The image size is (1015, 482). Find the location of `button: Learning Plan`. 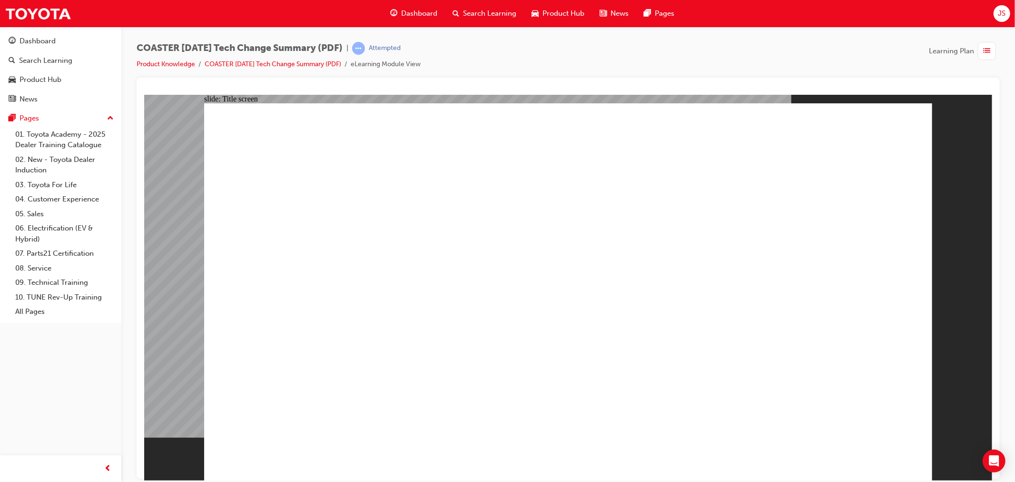

button: Learning Plan is located at coordinates (964, 51).